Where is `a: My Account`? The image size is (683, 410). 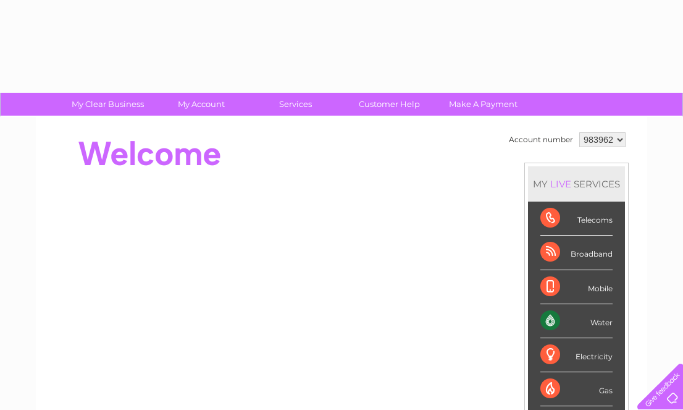 a: My Account is located at coordinates (201, 104).